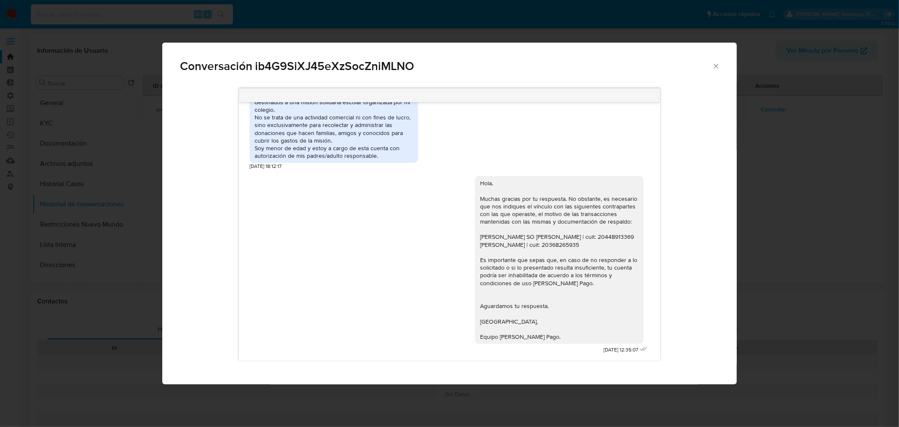  I want to click on div: Hola. Muchas gracias por tu respuesta. No obstante, es necesario que nos indiques el vínculo con ..., so click(559, 260).